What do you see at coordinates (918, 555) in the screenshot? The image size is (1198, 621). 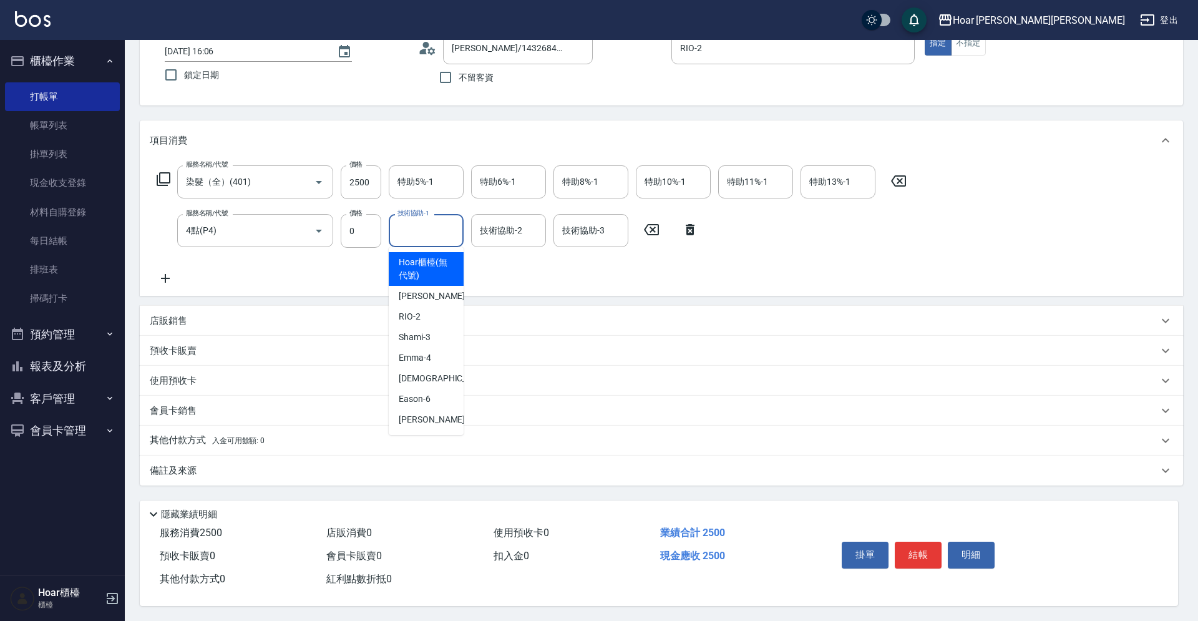 I see `button: 結帳` at bounding box center [918, 555].